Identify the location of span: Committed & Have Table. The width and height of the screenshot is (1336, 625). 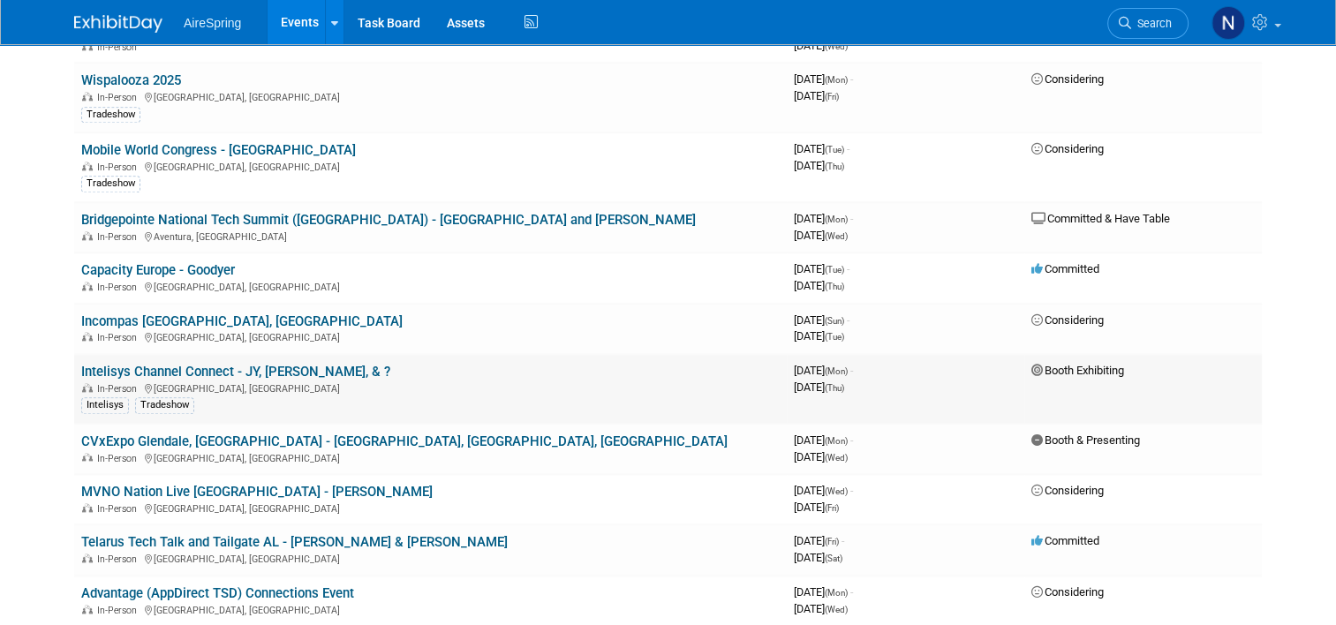
(1100, 218).